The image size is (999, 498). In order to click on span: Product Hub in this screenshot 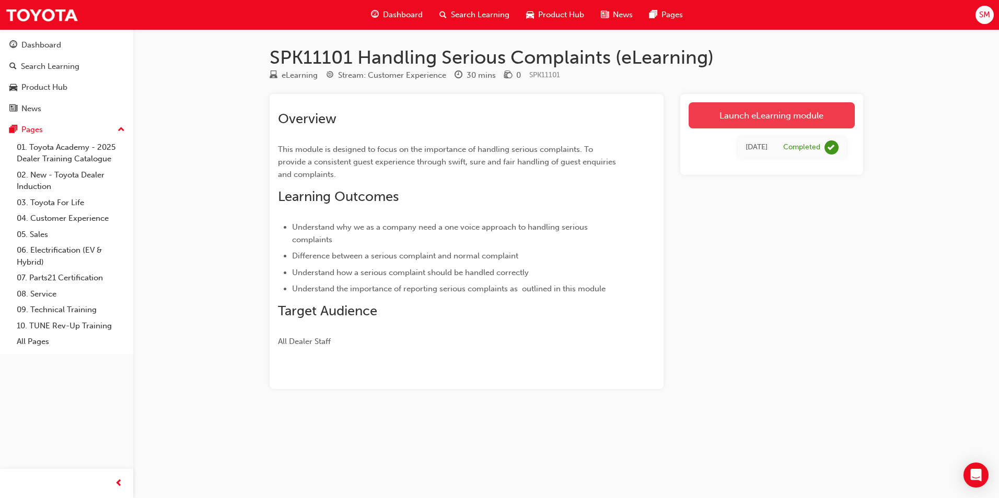, I will do `click(561, 15)`.